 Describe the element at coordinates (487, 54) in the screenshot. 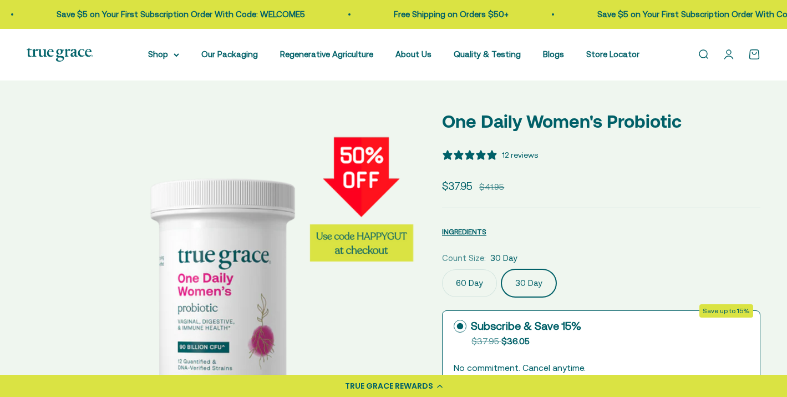

I see `a: Quality & Testing` at that location.